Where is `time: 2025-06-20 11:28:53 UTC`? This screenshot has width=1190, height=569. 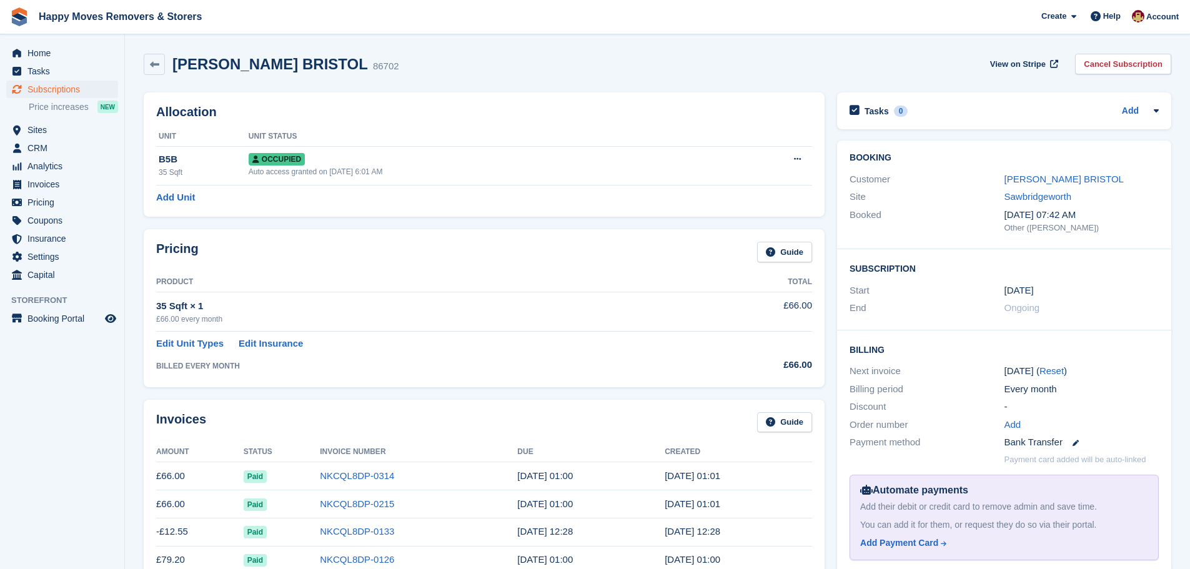 time: 2025-06-20 11:28:53 UTC is located at coordinates (692, 531).